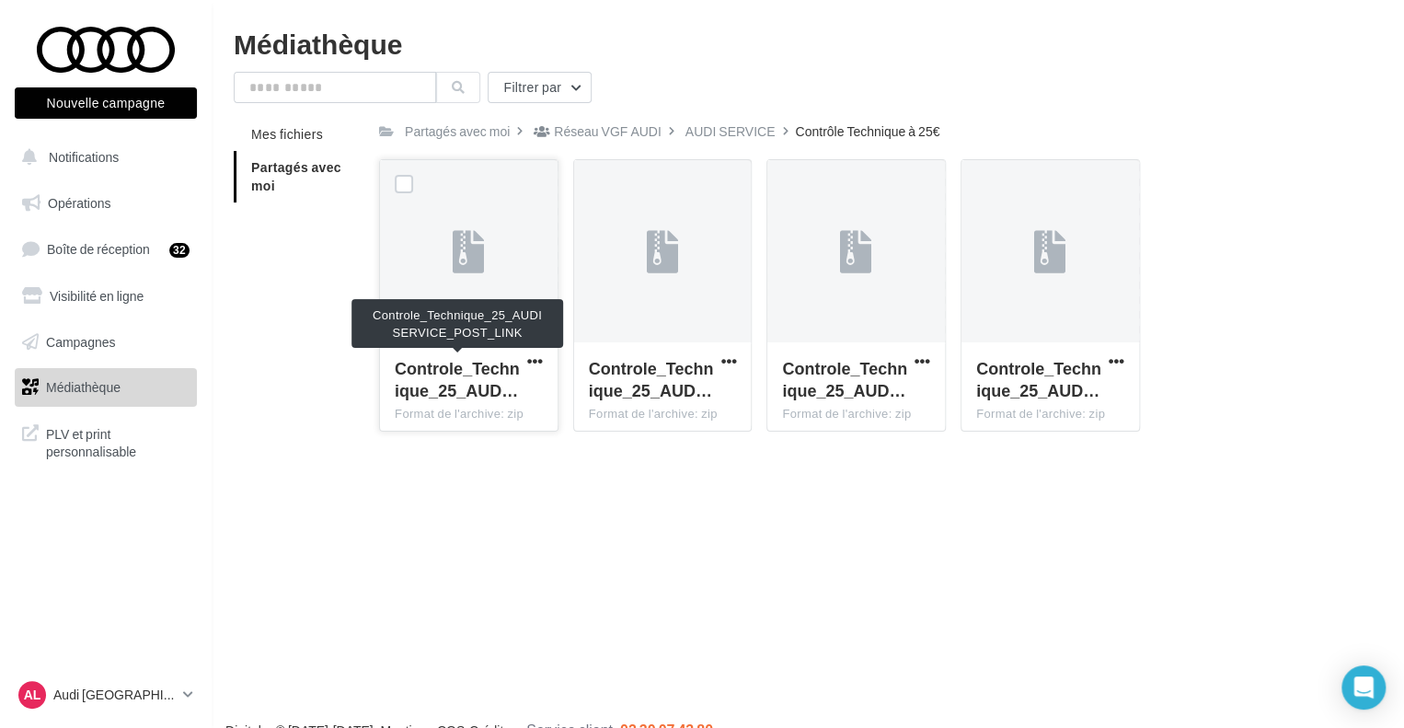  Describe the element at coordinates (539, 87) in the screenshot. I see `button: Filtrer par` at that location.